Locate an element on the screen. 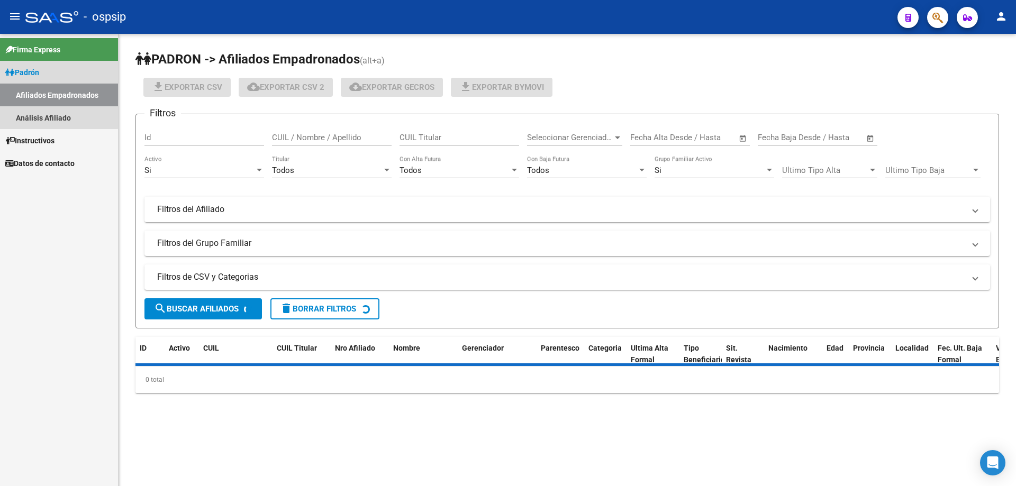 The width and height of the screenshot is (1016, 486). mat-panel-title: Filtros del Afiliado is located at coordinates (561, 209).